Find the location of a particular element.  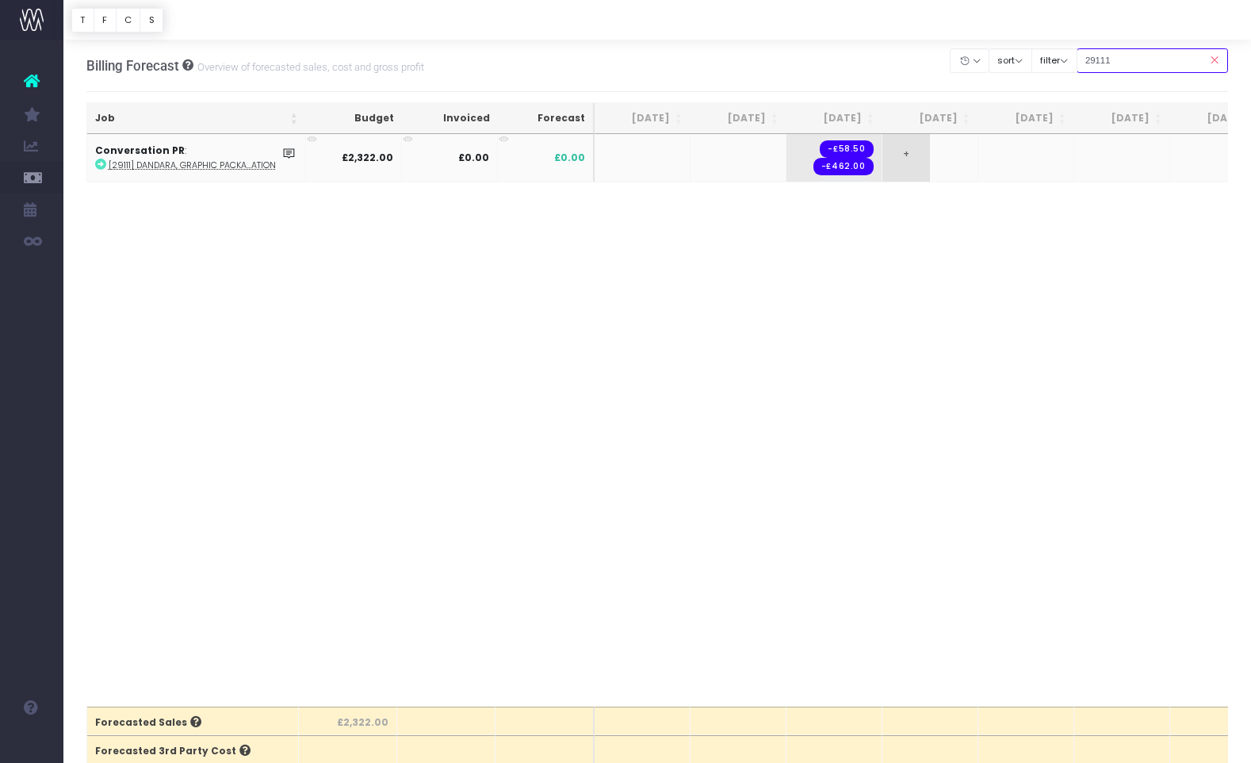

th: Forecast is located at coordinates (546, 118).